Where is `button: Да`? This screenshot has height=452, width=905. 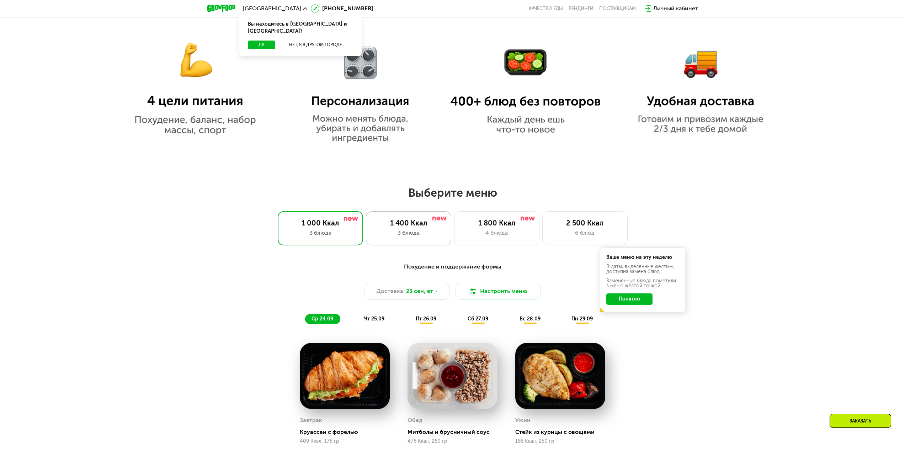
button: Да is located at coordinates (261, 45).